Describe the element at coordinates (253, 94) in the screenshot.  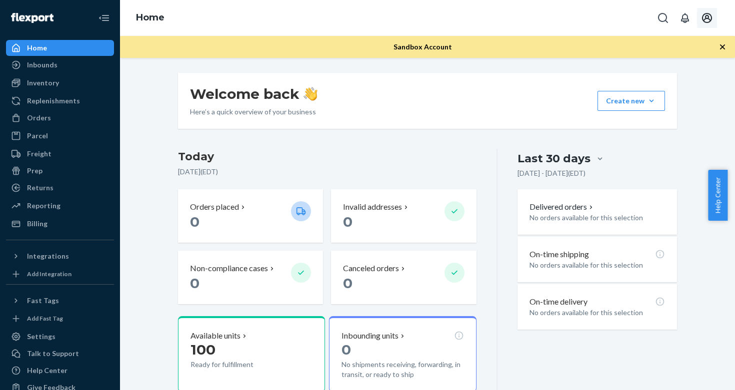
I see `h1: Welcome back` at that location.